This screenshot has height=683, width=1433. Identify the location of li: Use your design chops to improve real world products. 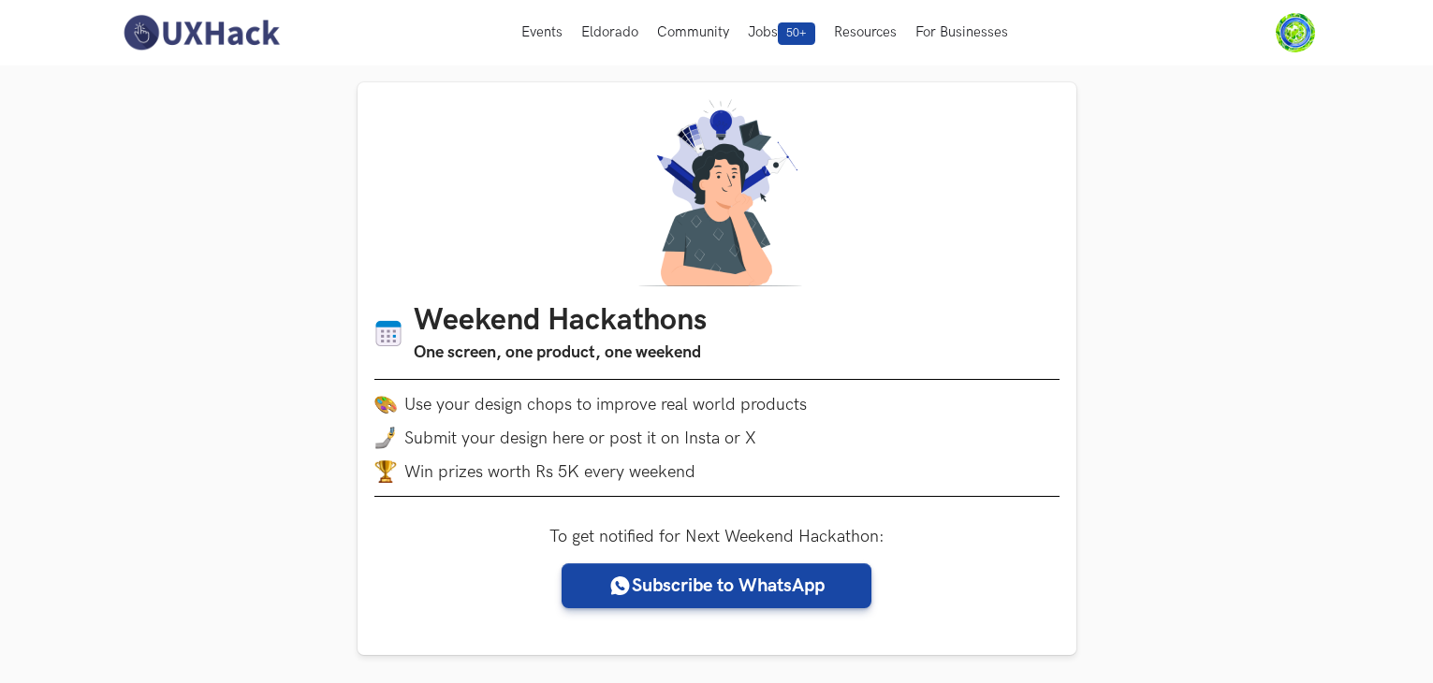
(717, 404).